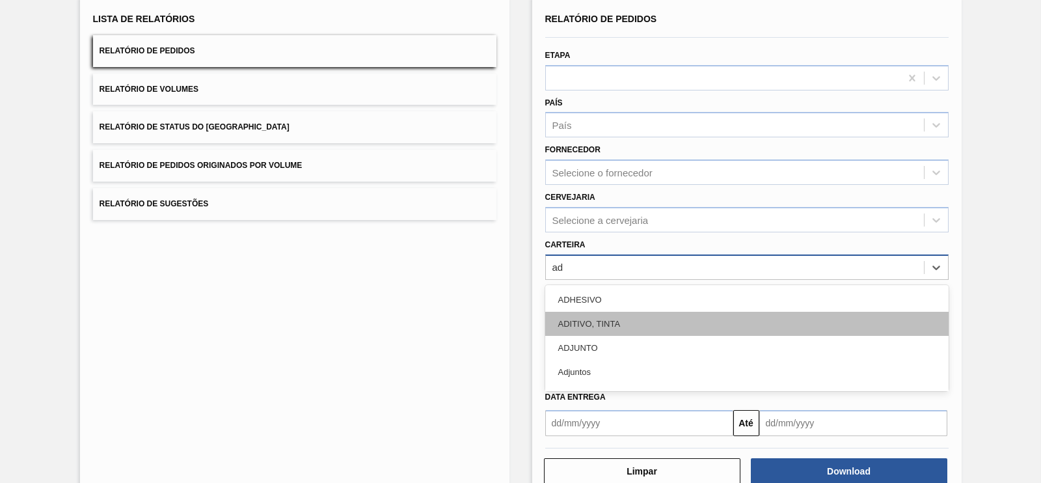 The width and height of the screenshot is (1041, 483). What do you see at coordinates (603, 172) in the screenshot?
I see `div: Selecione o fornecedor` at bounding box center [603, 172].